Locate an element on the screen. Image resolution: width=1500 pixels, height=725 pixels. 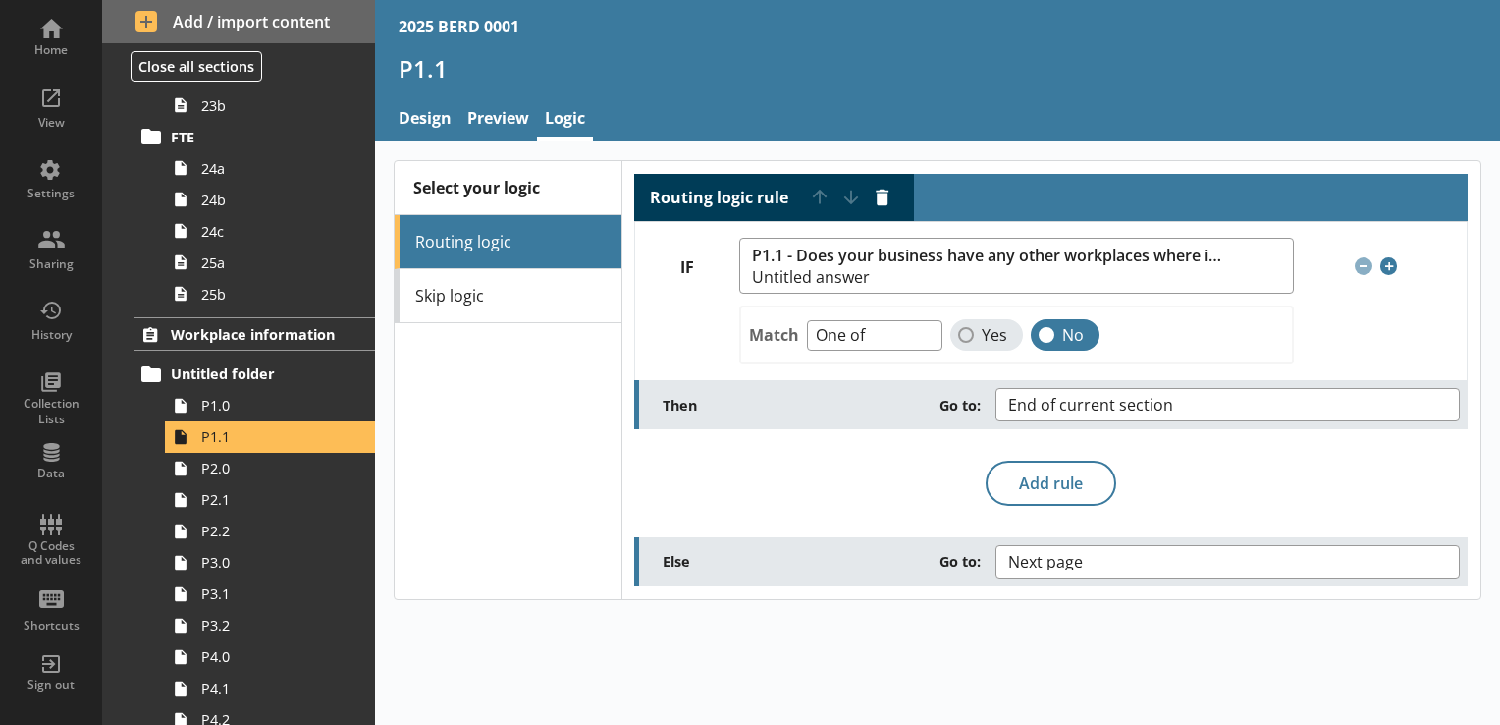
span: Next page is located at coordinates (1061, 562).